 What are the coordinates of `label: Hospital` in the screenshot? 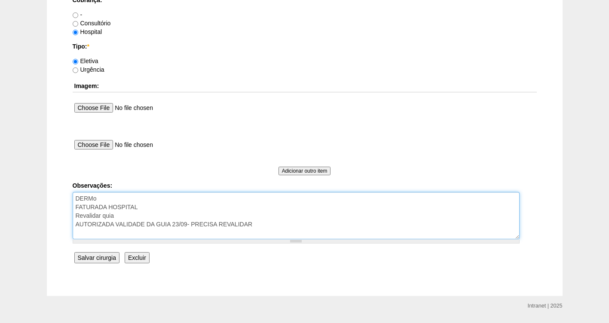 It's located at (87, 32).